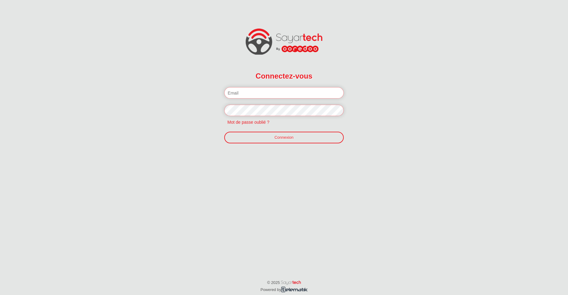 The height and width of the screenshot is (295, 568). I want to click on p: © 2025 Powered by, so click(284, 283).